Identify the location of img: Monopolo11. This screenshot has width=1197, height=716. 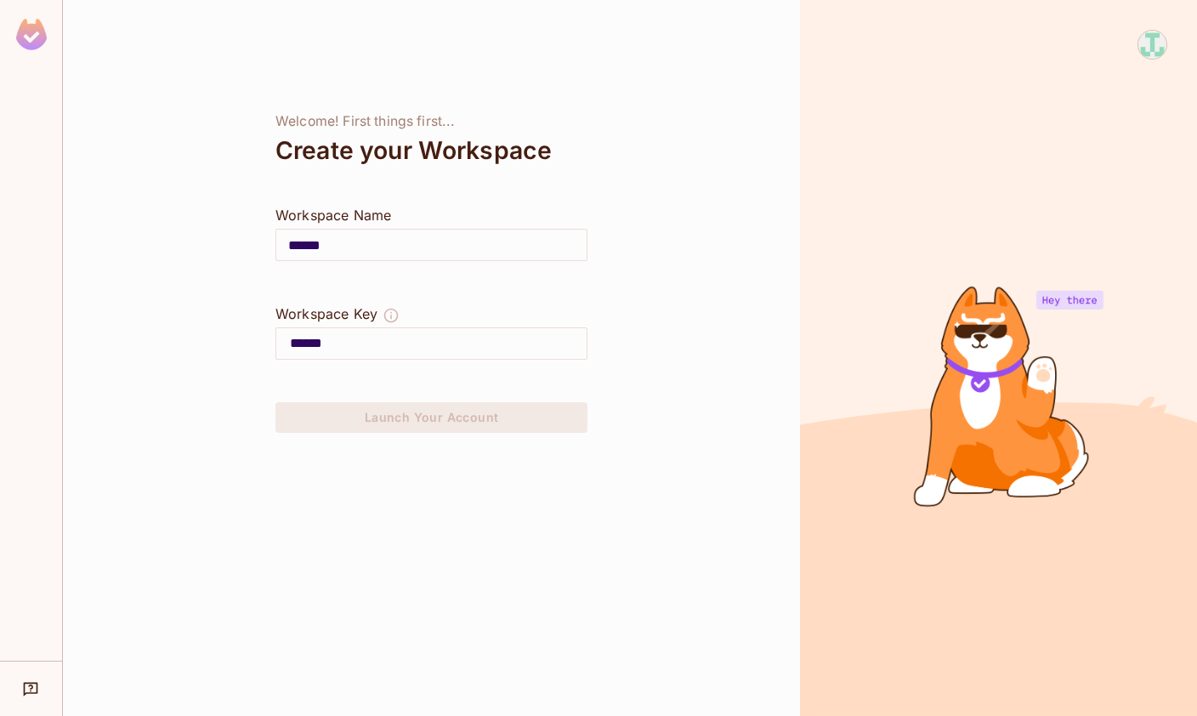
(1151, 44).